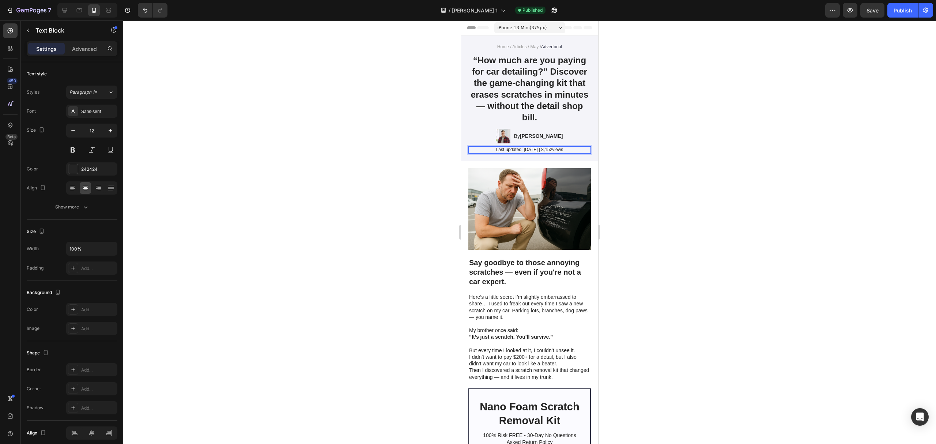 This screenshot has height=444, width=936. What do you see at coordinates (873, 10) in the screenshot?
I see `span: Save` at bounding box center [873, 10].